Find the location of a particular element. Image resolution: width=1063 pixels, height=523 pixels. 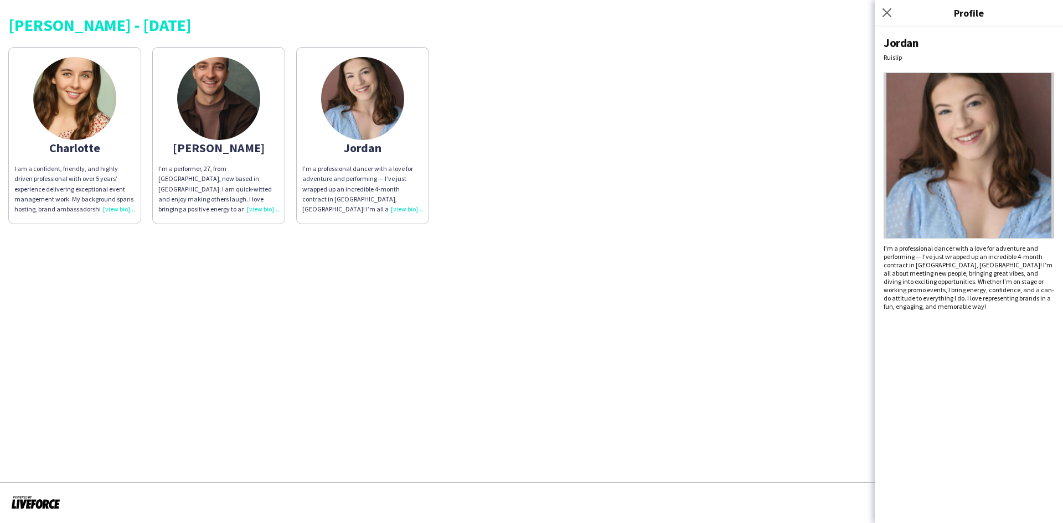

p: I am a confident, friendly, and highly driven professional with over 5 years’ experience deliveri... is located at coordinates (75, 189).